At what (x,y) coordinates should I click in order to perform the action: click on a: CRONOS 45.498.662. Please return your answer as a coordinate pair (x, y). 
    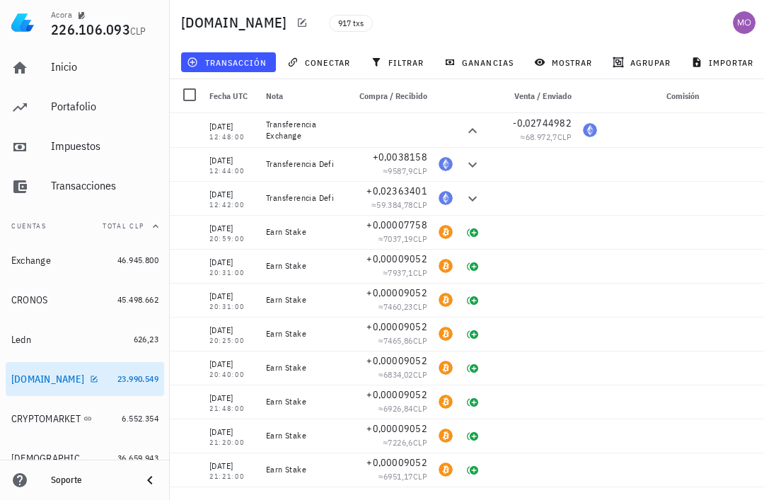
    Looking at the image, I should click on (85, 300).